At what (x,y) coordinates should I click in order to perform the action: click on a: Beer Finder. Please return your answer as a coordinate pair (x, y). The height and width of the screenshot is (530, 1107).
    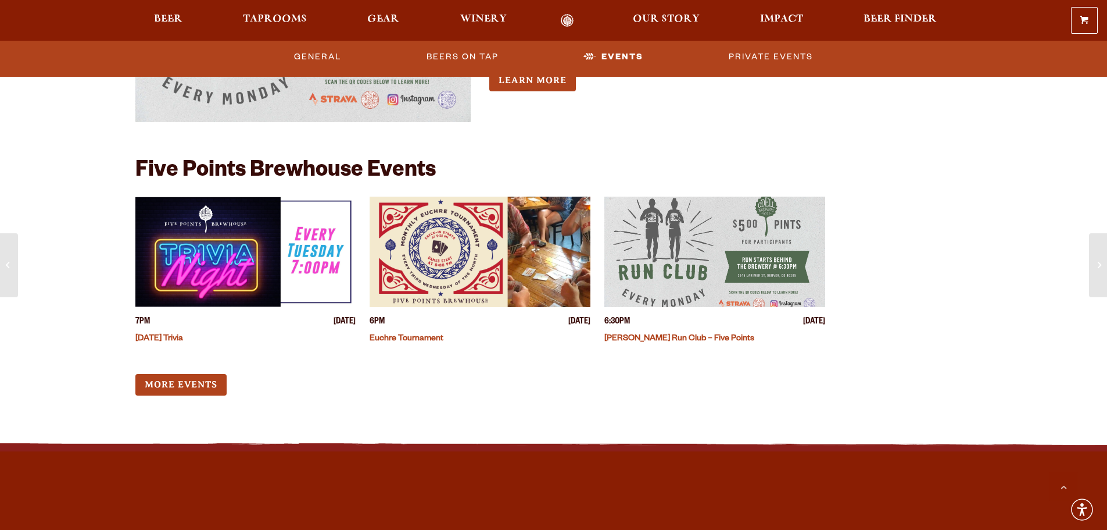
    Looking at the image, I should click on (900, 20).